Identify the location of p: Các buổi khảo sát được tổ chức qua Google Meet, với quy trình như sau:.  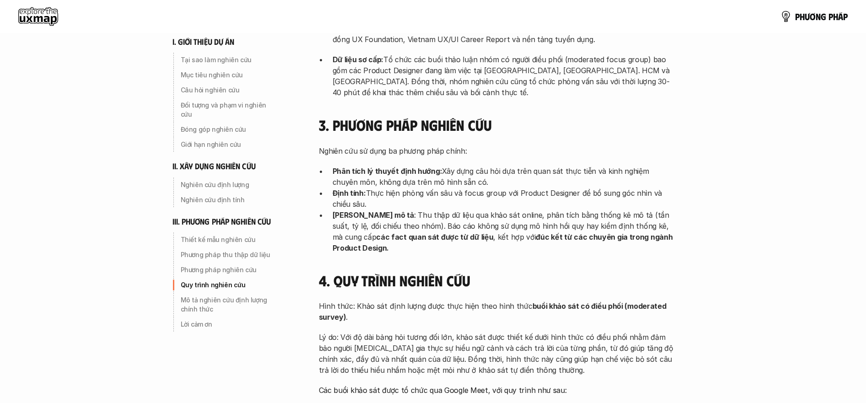
(497, 390).